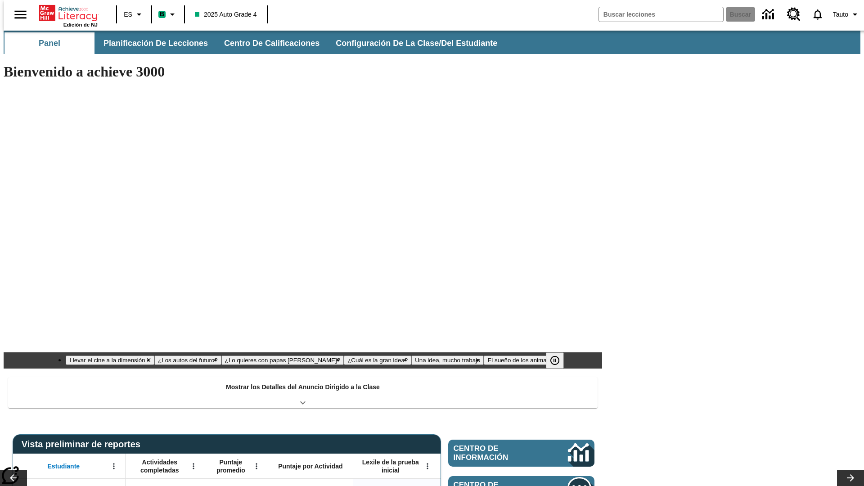  What do you see at coordinates (303, 392) in the screenshot?
I see `div: Mostrar los Detalles del Anuncio Dirigido a la Clase` at bounding box center [303, 392].